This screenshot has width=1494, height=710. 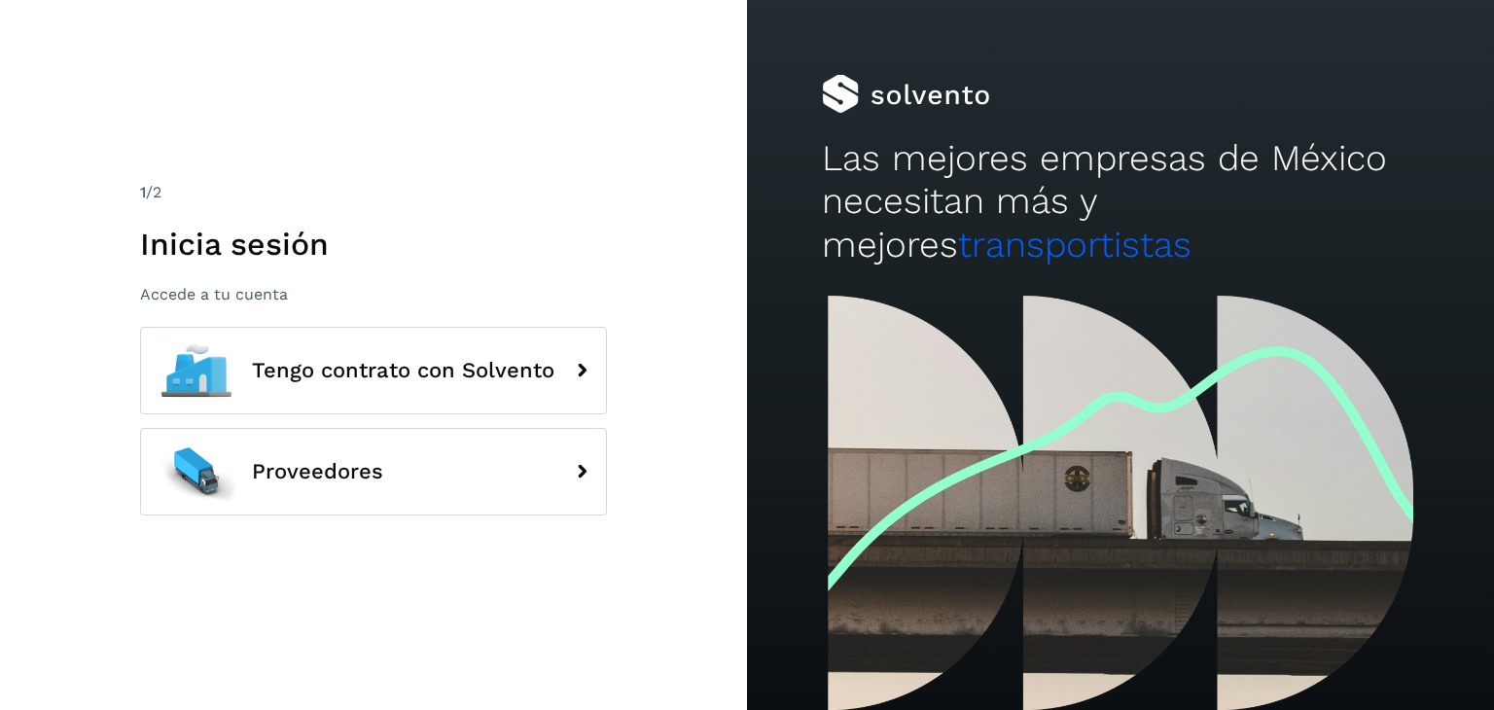 I want to click on button: Tengo contrato con Solvento, so click(x=373, y=370).